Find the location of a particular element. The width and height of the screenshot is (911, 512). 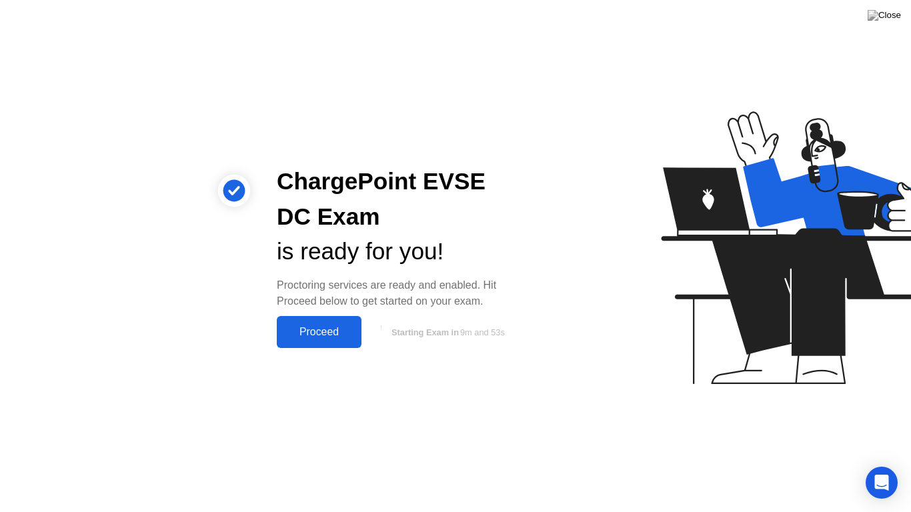

div: ChargePoint EVSE DC Exam is located at coordinates (401, 200).